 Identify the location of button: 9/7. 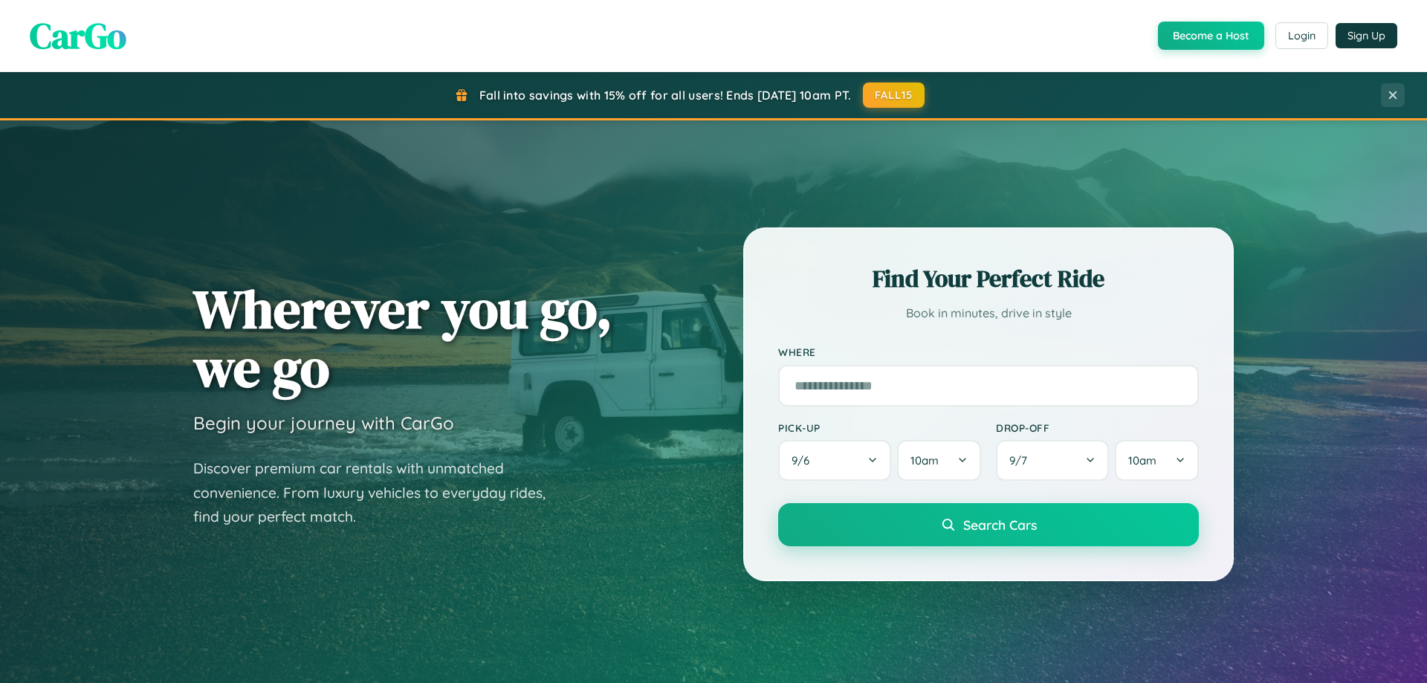
(1053, 460).